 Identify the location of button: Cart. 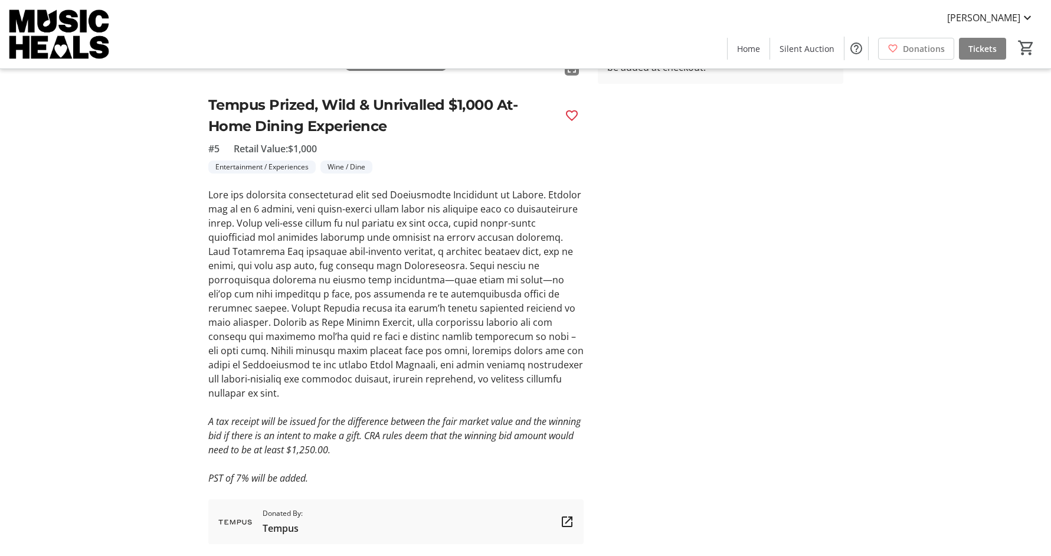
(1026, 48).